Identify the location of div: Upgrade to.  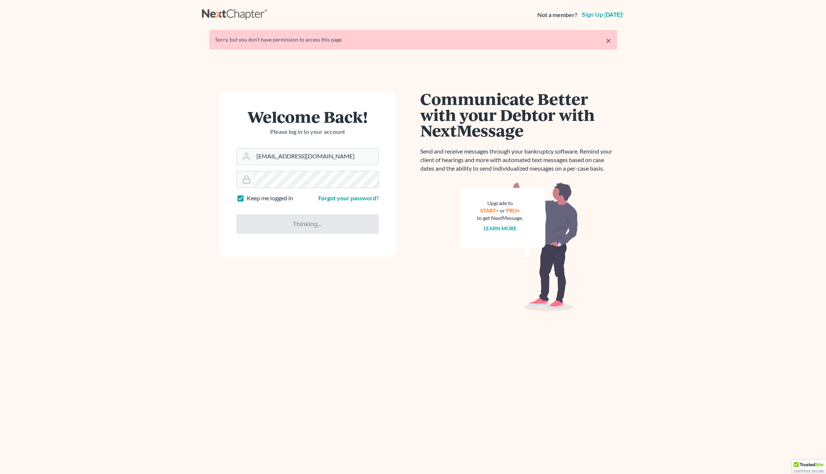
(500, 203).